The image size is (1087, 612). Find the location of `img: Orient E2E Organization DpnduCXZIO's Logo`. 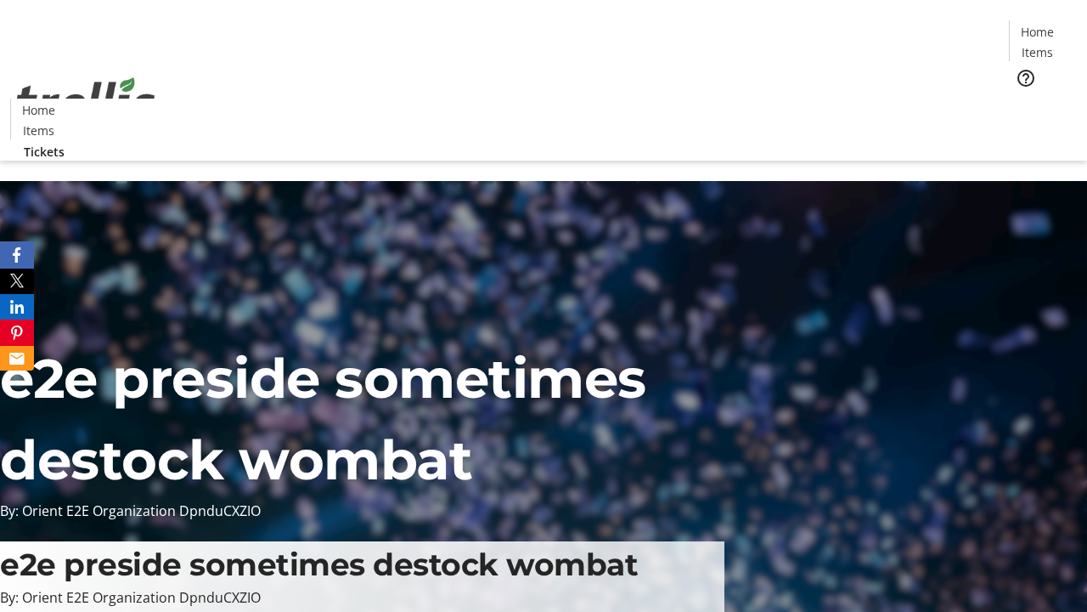

img: Orient E2E Organization DpnduCXZIO's Logo is located at coordinates (86, 101).